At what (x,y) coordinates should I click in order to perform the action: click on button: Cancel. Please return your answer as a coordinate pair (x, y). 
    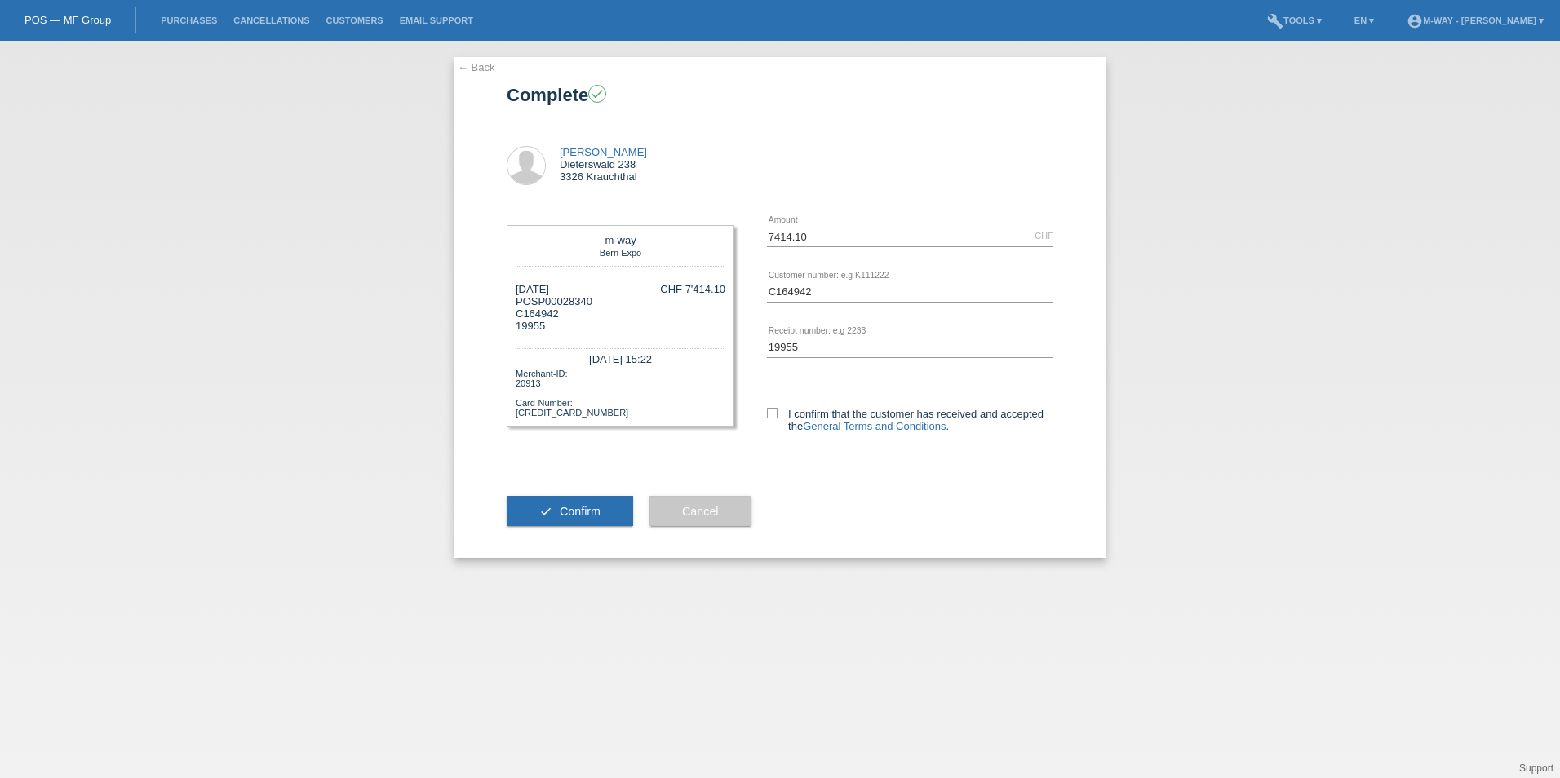
    Looking at the image, I should click on (700, 512).